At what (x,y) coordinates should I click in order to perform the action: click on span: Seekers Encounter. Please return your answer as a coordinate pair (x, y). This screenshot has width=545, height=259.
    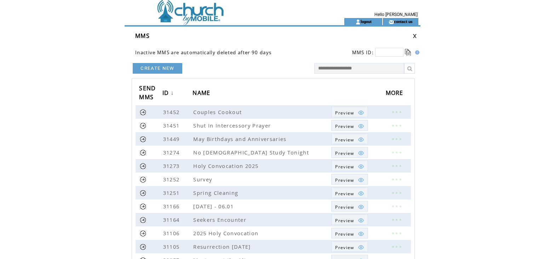
    Looking at the image, I should click on (221, 219).